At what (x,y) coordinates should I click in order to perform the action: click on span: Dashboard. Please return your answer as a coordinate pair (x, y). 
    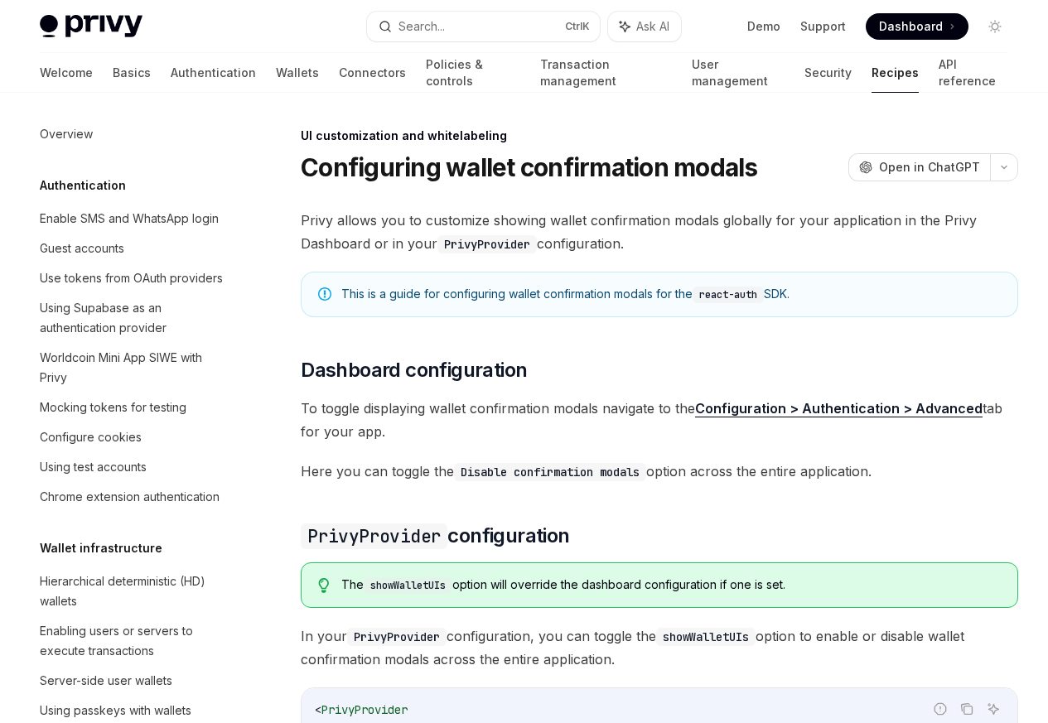
    Looking at the image, I should click on (910, 27).